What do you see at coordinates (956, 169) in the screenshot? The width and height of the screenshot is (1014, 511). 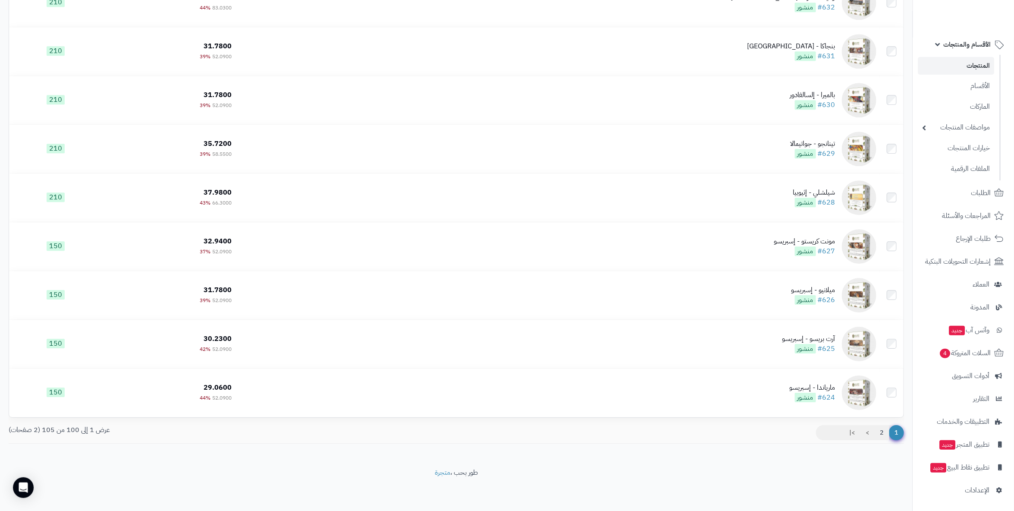 I see `a: الملفات الرقمية` at bounding box center [956, 169].